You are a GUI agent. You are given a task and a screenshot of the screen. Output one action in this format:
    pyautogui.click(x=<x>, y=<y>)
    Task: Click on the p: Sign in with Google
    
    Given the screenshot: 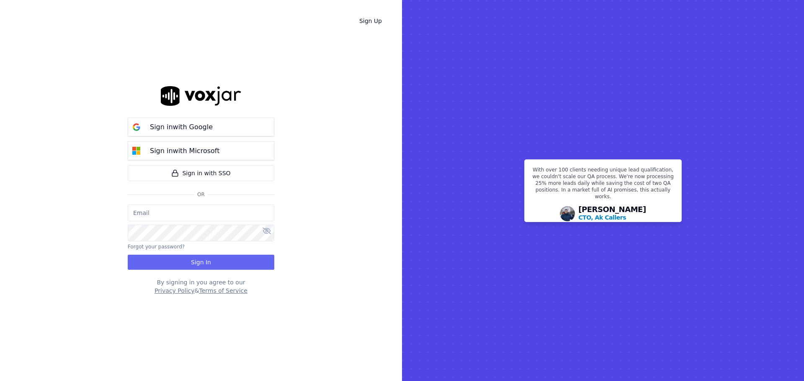 What is the action you would take?
    pyautogui.click(x=181, y=127)
    